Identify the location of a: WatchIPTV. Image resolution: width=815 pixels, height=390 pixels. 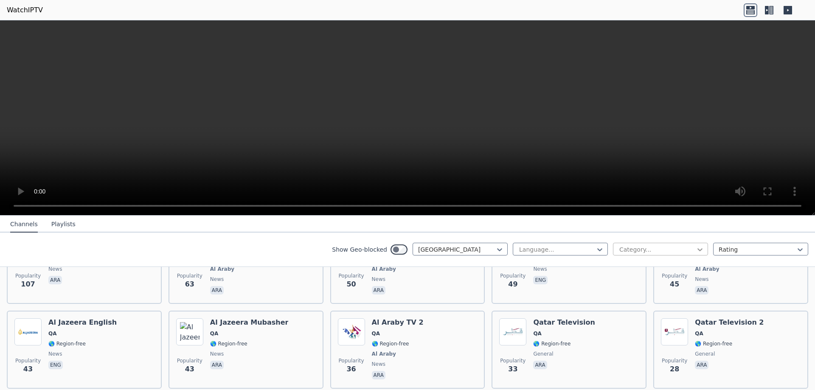
(25, 10).